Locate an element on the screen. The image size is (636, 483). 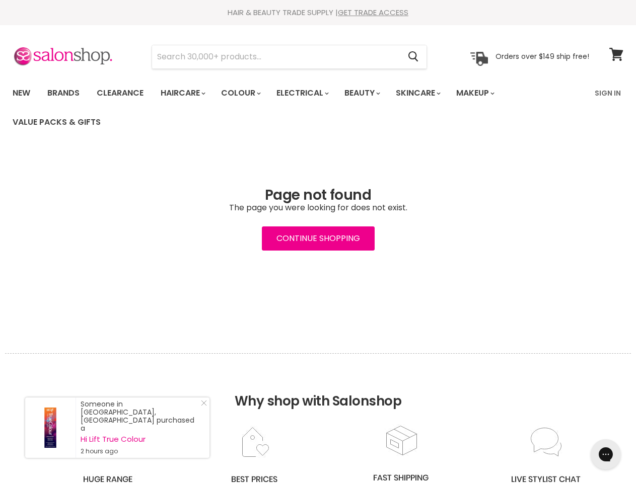
a: Colour is located at coordinates (240, 93).